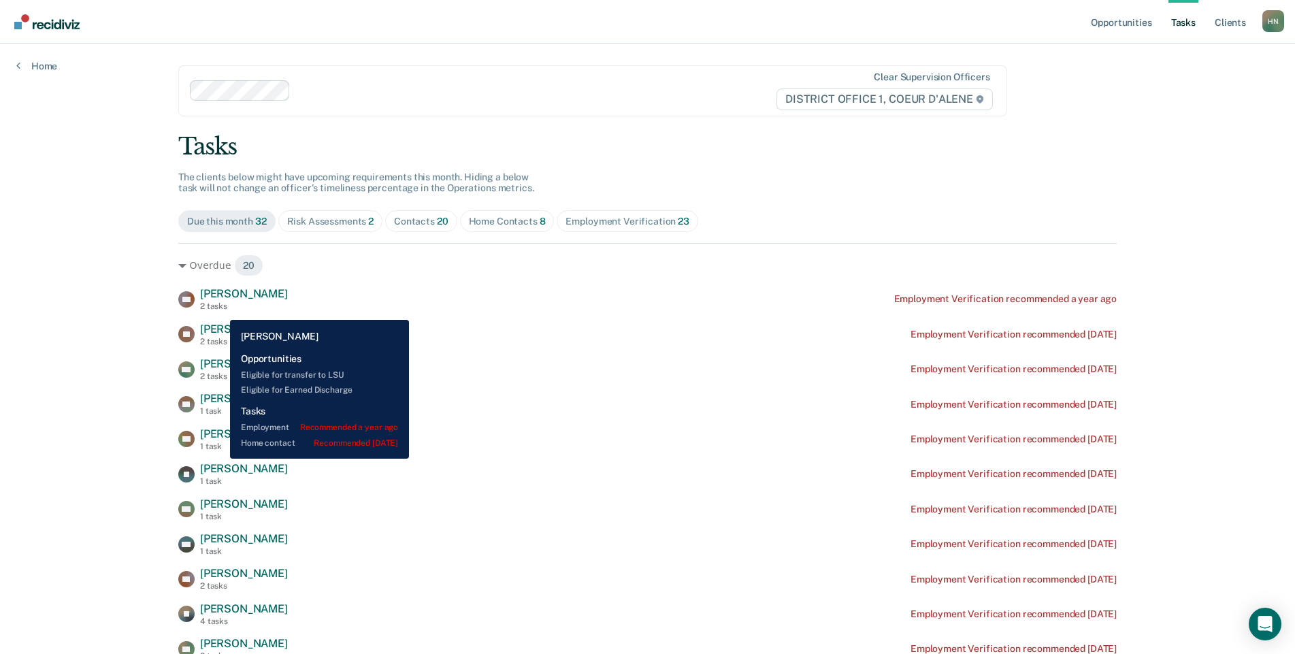  I want to click on div: Home Contacts, so click(507, 221).